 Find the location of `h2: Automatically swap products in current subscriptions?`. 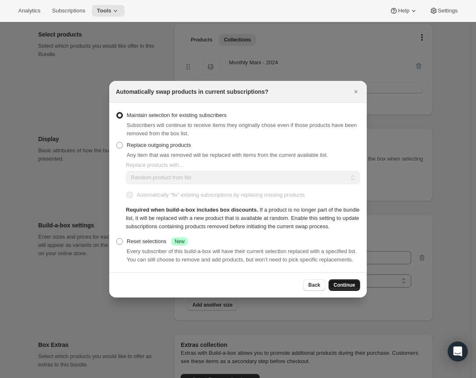

h2: Automatically swap products in current subscriptions? is located at coordinates (192, 92).